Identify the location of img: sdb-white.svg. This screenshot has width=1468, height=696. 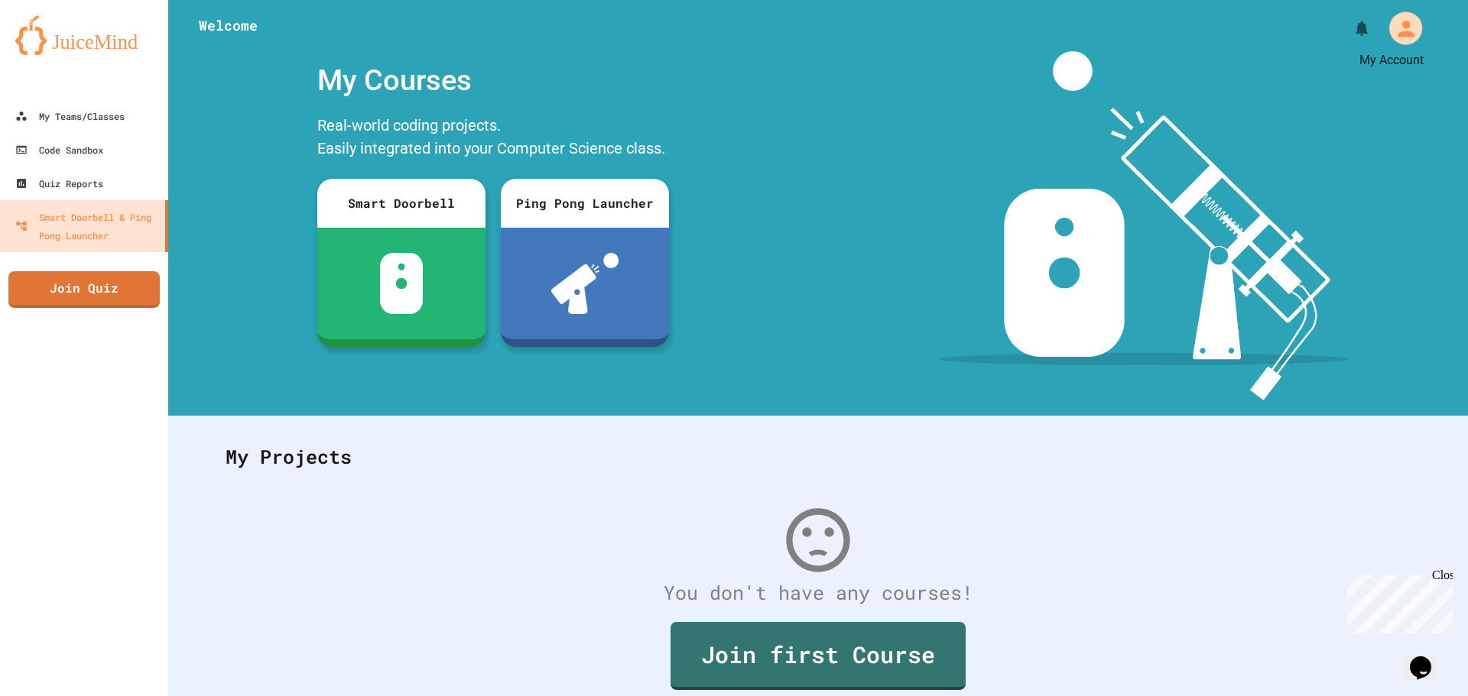
(401, 284).